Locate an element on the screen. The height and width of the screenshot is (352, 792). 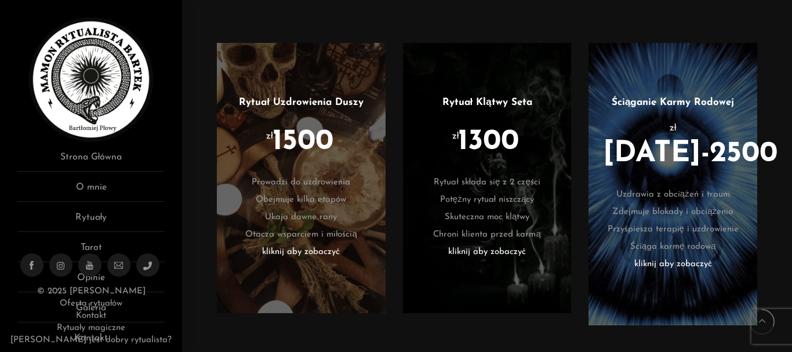
a: Kontakt is located at coordinates (91, 315).